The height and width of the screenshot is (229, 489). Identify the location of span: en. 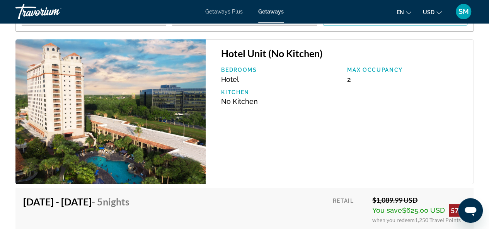
(400, 12).